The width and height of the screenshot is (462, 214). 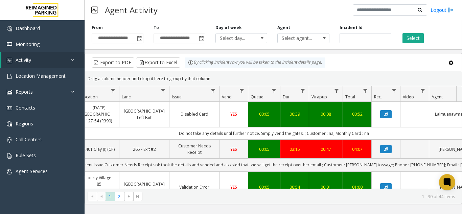 I want to click on a: 00:52, so click(x=358, y=114).